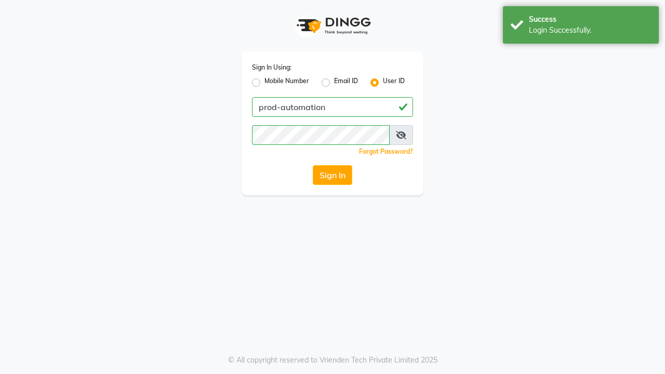 The image size is (665, 374). Describe the element at coordinates (386, 151) in the screenshot. I see `a: Forgot Password?` at that location.